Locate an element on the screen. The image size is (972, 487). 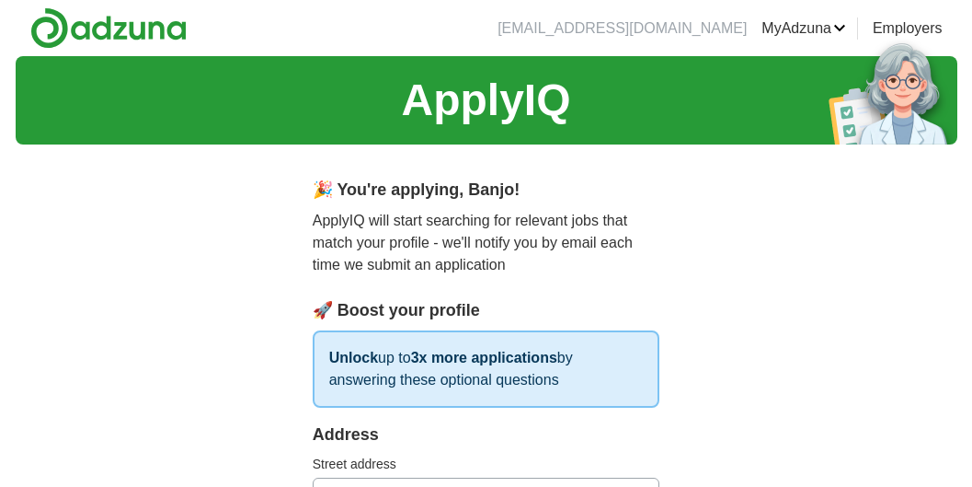
div: 🚀 Boost your profile is located at coordinates (487, 310).